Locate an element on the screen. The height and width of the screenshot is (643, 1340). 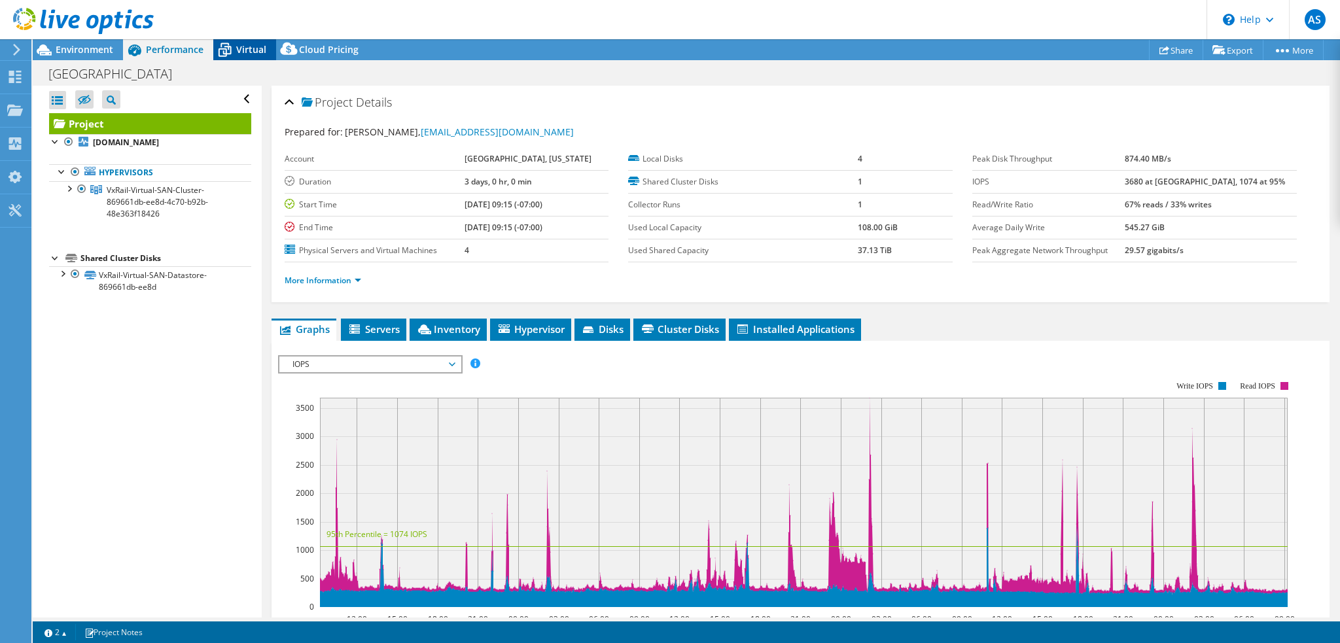
text: 500 is located at coordinates (307, 578).